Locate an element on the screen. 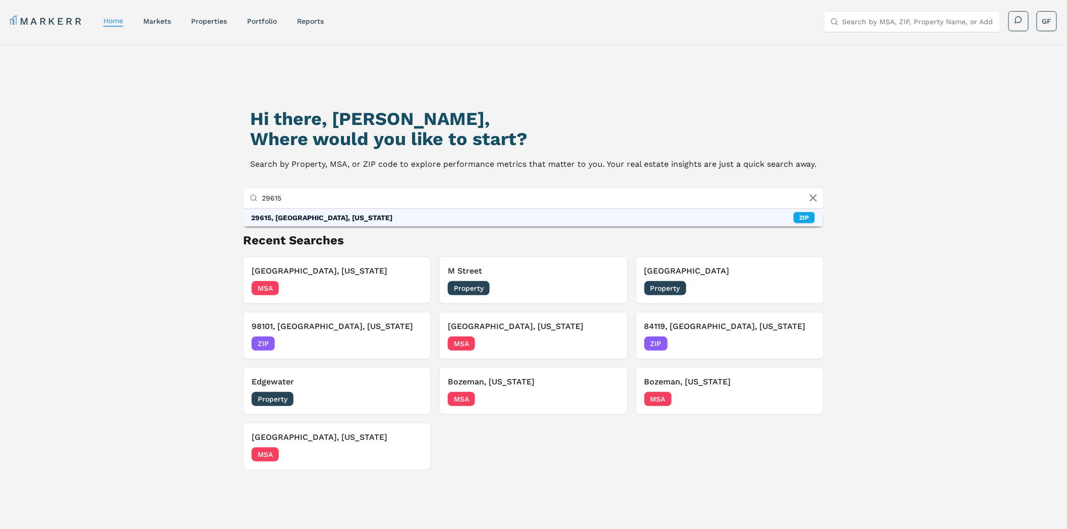 Image resolution: width=1067 pixels, height=529 pixels. span: GF is located at coordinates (1047, 21).